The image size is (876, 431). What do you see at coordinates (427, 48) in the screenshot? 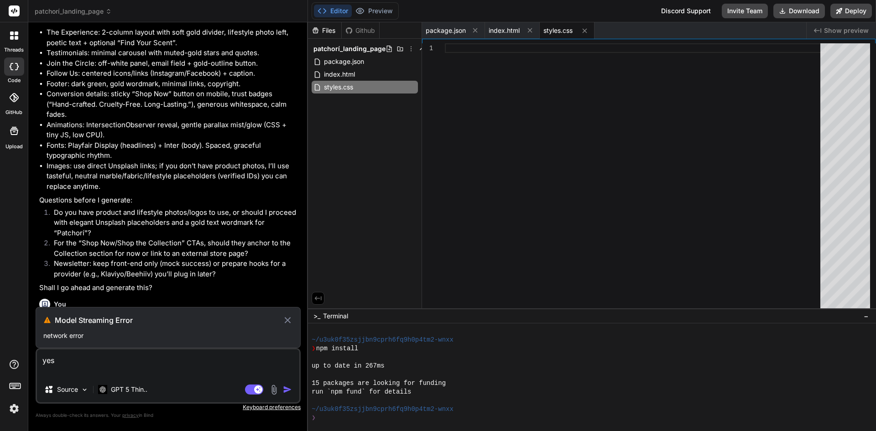
I see `div: 1` at bounding box center [427, 48].